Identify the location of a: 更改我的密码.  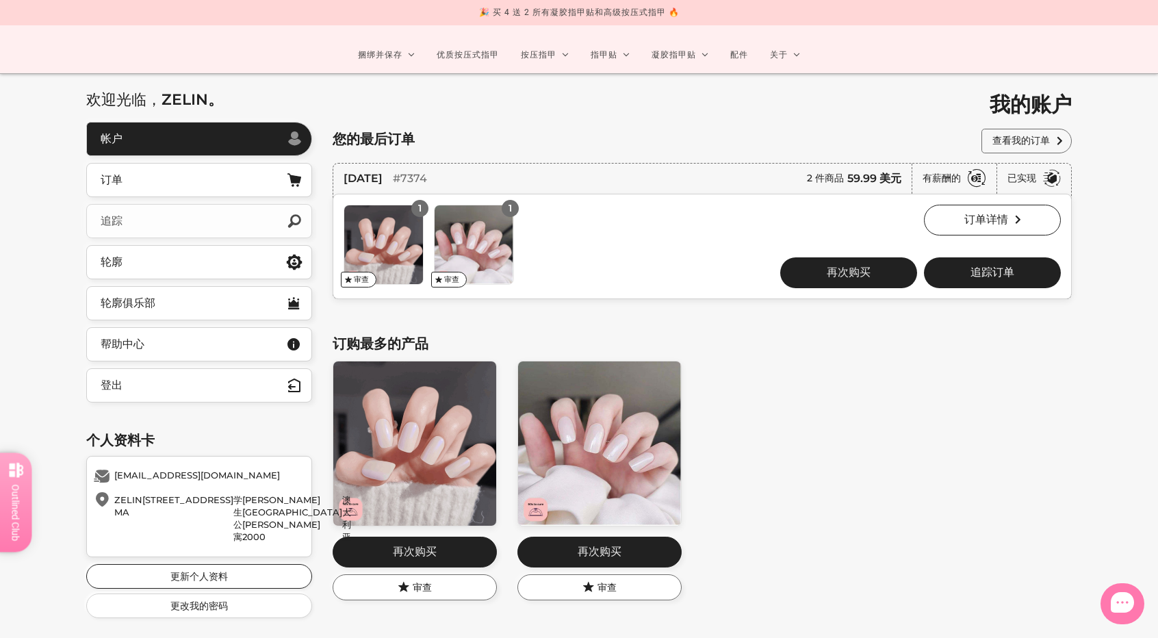
(199, 606).